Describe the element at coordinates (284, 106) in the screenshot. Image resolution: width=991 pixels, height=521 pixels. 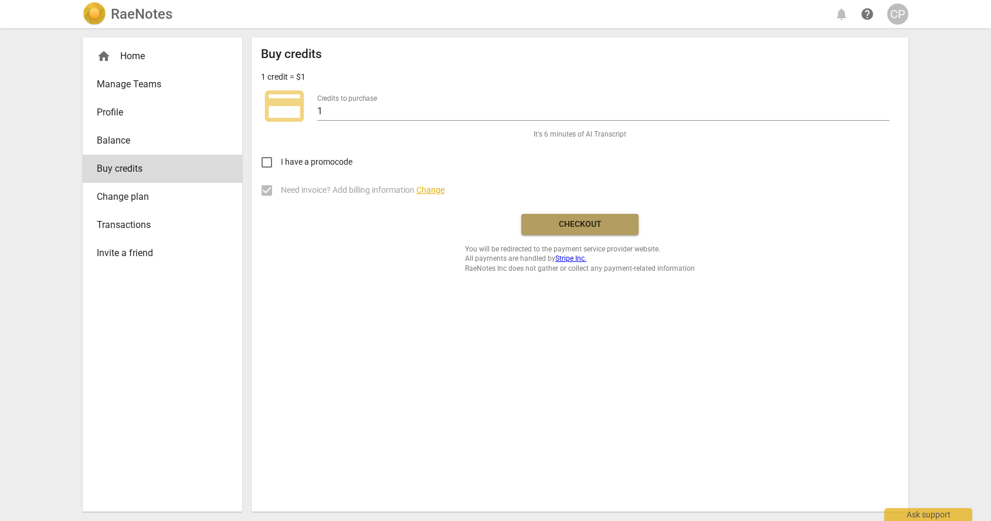
I see `span: credit_card` at that location.